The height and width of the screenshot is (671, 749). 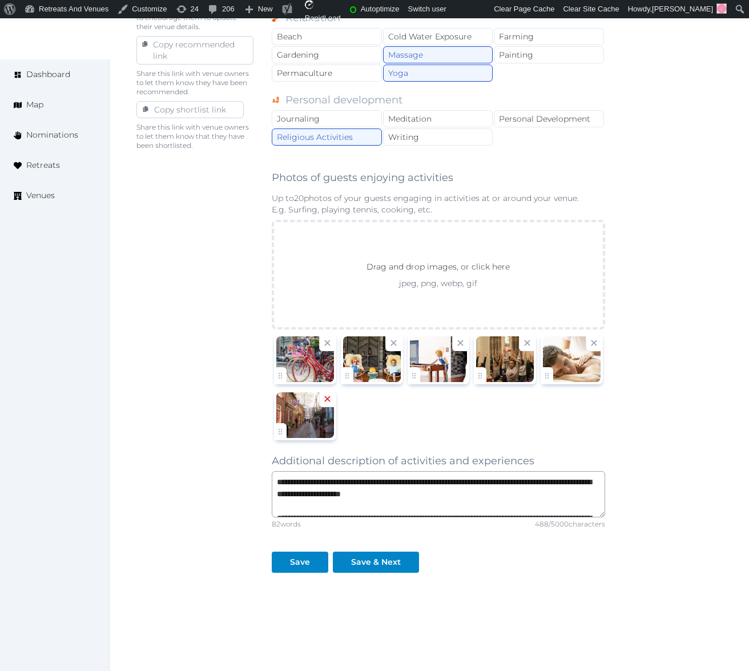 I want to click on div: Save & Next, so click(x=376, y=562).